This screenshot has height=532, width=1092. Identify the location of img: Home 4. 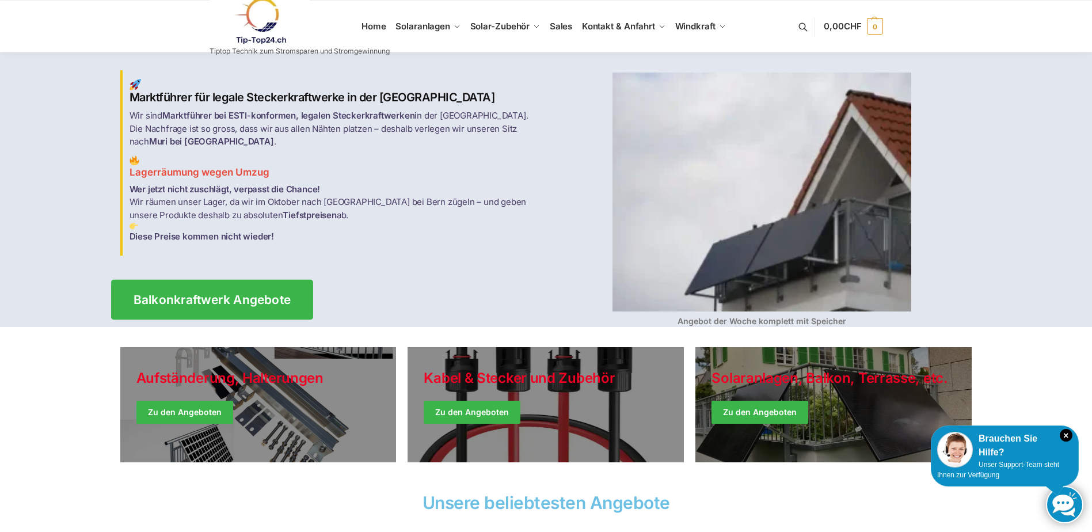
(762, 192).